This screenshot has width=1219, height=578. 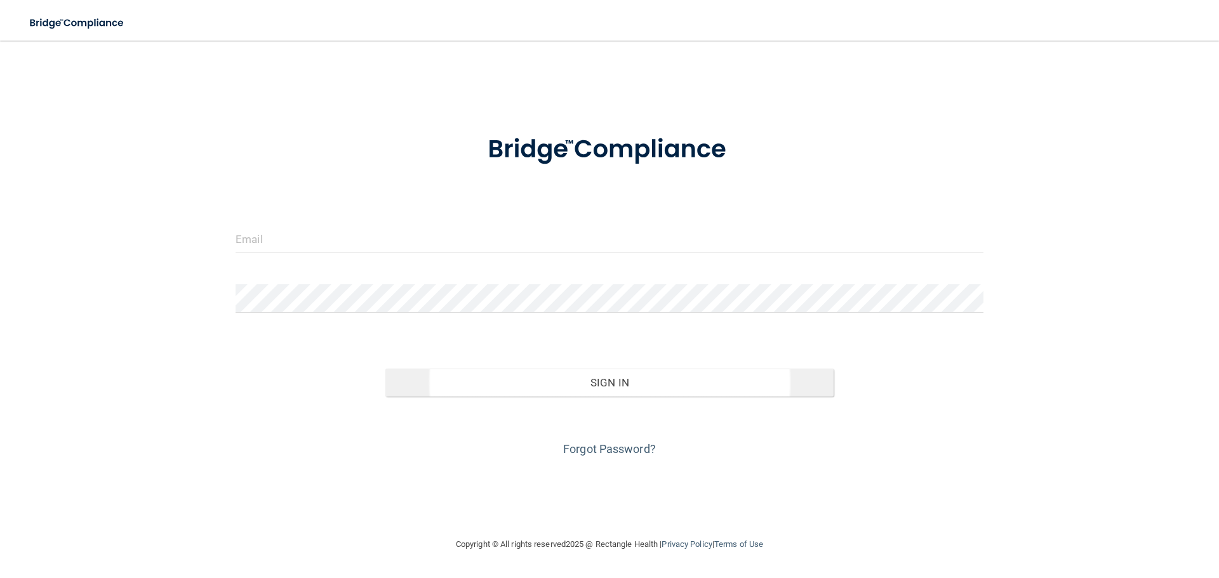 I want to click on a: Terms of Use, so click(x=738, y=544).